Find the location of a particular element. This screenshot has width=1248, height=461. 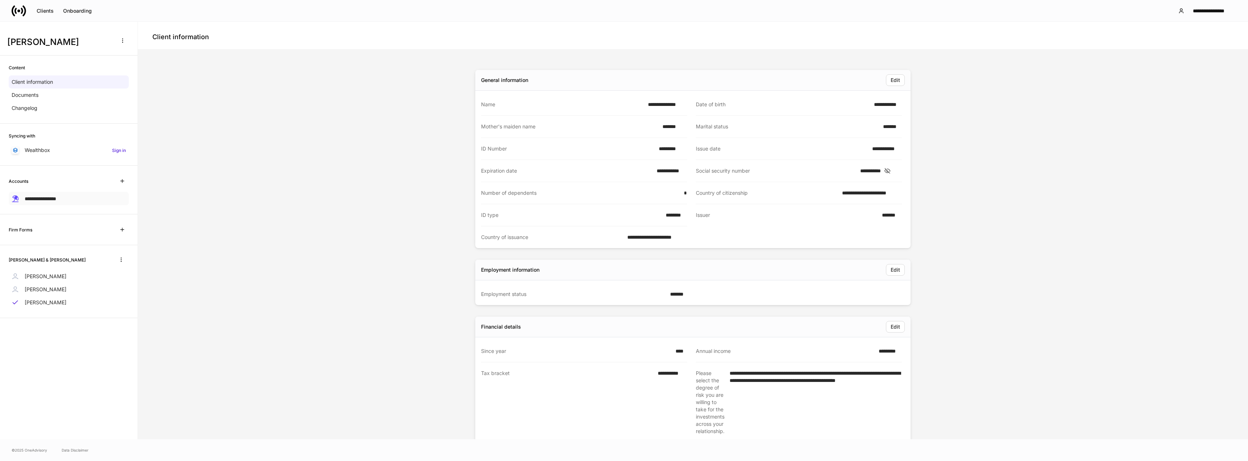

div: Employment status is located at coordinates (573, 294).